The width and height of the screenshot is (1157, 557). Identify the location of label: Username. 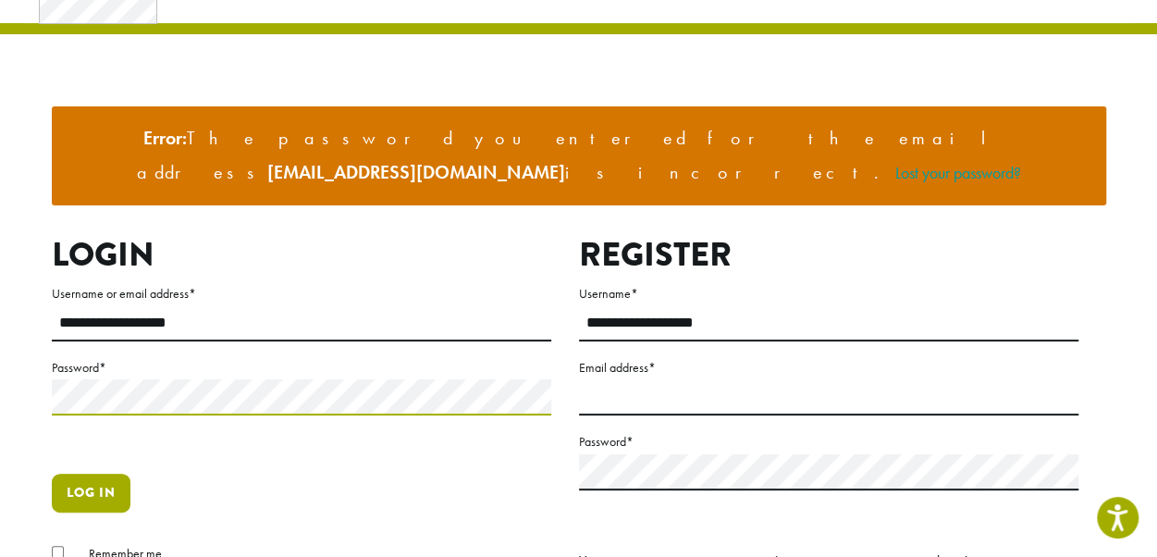
(829, 293).